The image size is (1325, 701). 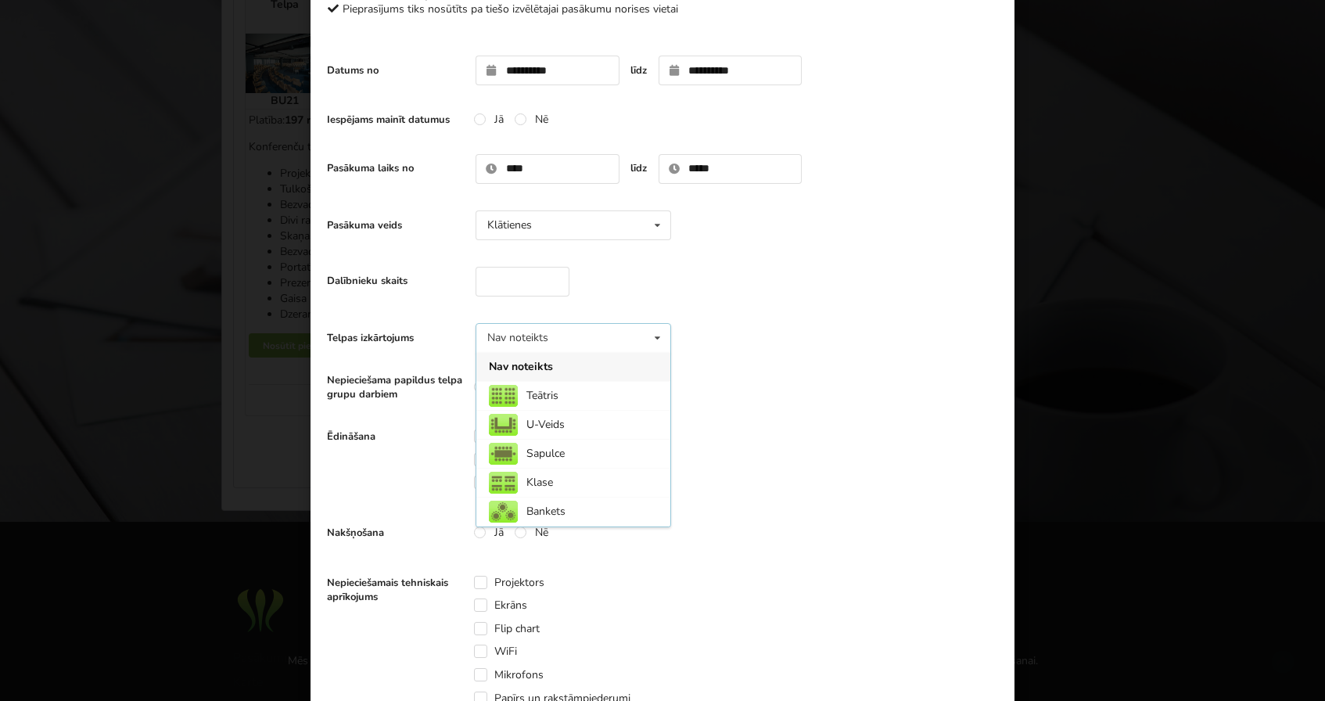 I want to click on div: Teātris, so click(x=573, y=395).